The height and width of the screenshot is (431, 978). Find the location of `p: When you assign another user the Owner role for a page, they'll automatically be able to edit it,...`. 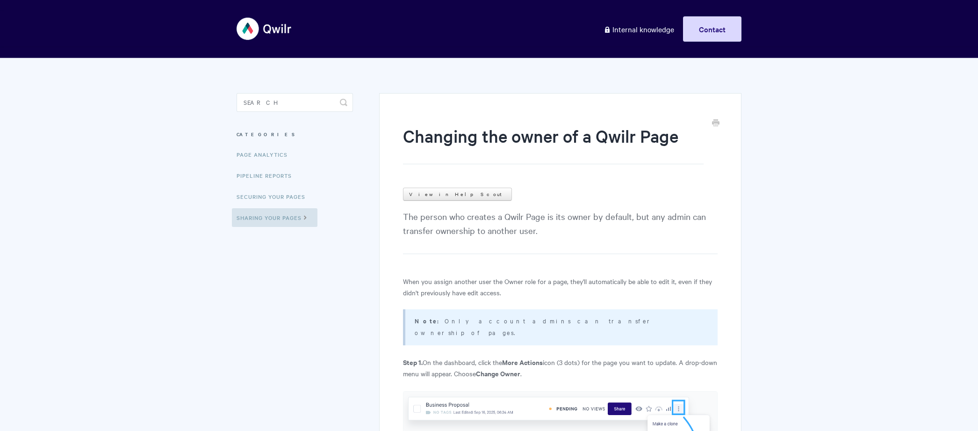

p: When you assign another user the Owner role for a page, they'll automatically be able to edit it,... is located at coordinates (560, 287).